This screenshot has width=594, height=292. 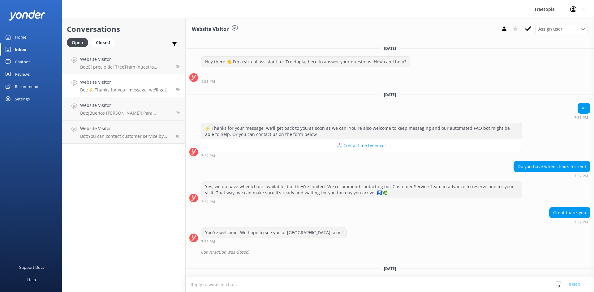 What do you see at coordinates (27, 15) in the screenshot?
I see `img: yonder-white-logo.png` at bounding box center [27, 15].